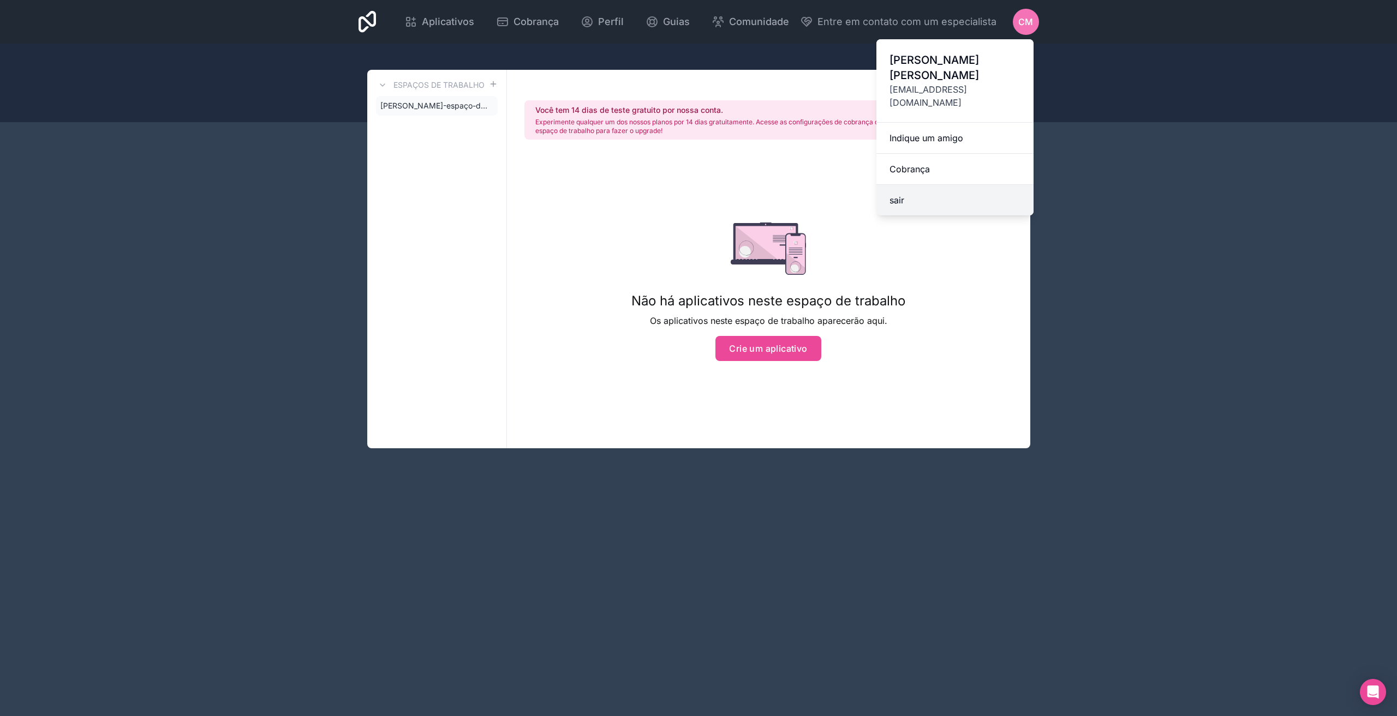 This screenshot has width=1397, height=716. What do you see at coordinates (602, 22) in the screenshot?
I see `a: Perfil` at bounding box center [602, 22].